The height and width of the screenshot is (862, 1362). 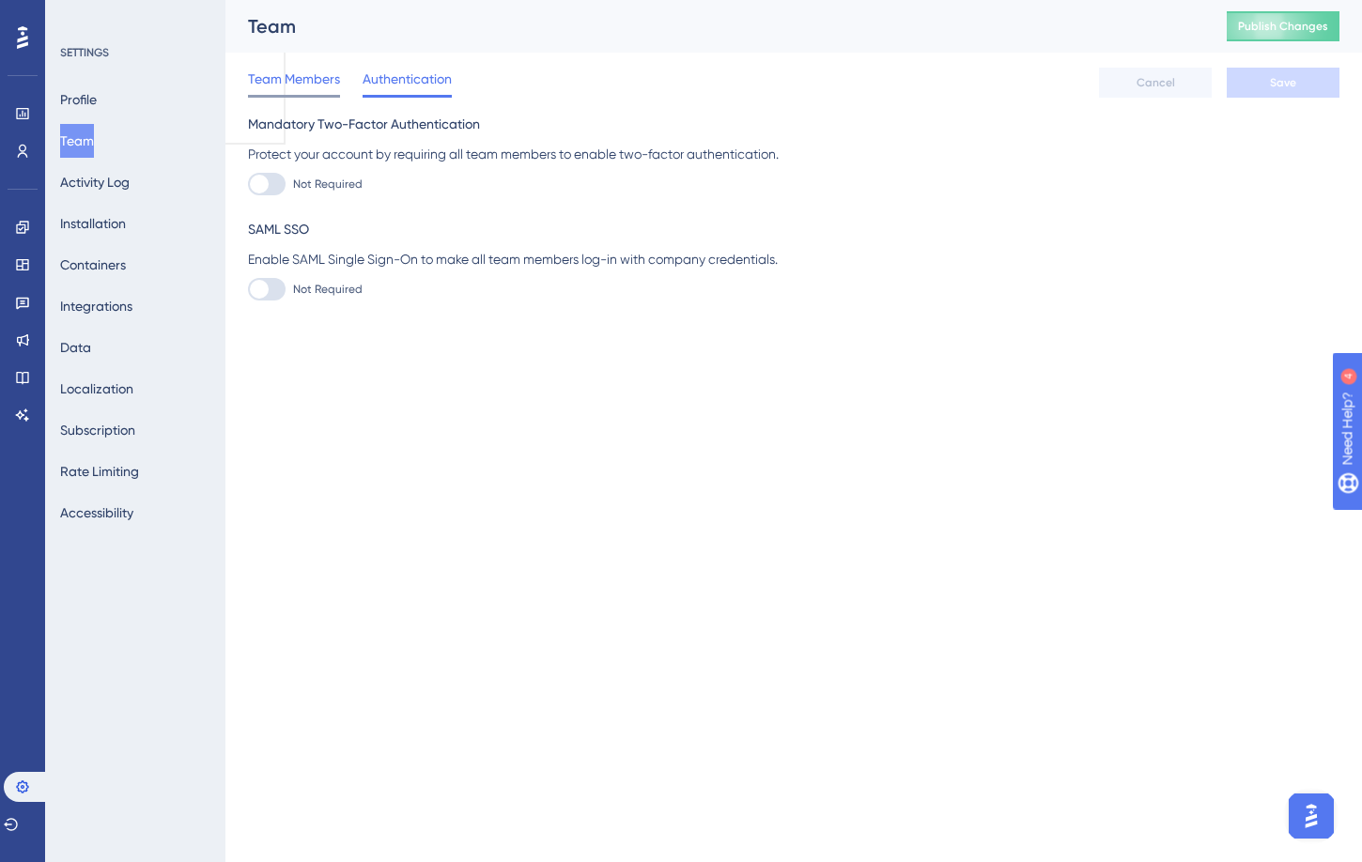 What do you see at coordinates (28, 28) in the screenshot?
I see `button: Open AI Assistant Launcher` at bounding box center [28, 28].